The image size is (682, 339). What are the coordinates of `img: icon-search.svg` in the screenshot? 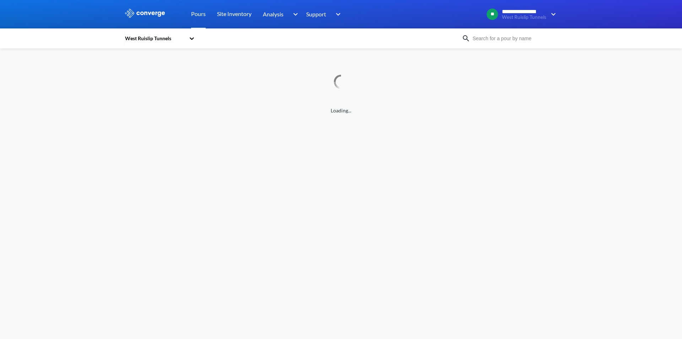 It's located at (466, 38).